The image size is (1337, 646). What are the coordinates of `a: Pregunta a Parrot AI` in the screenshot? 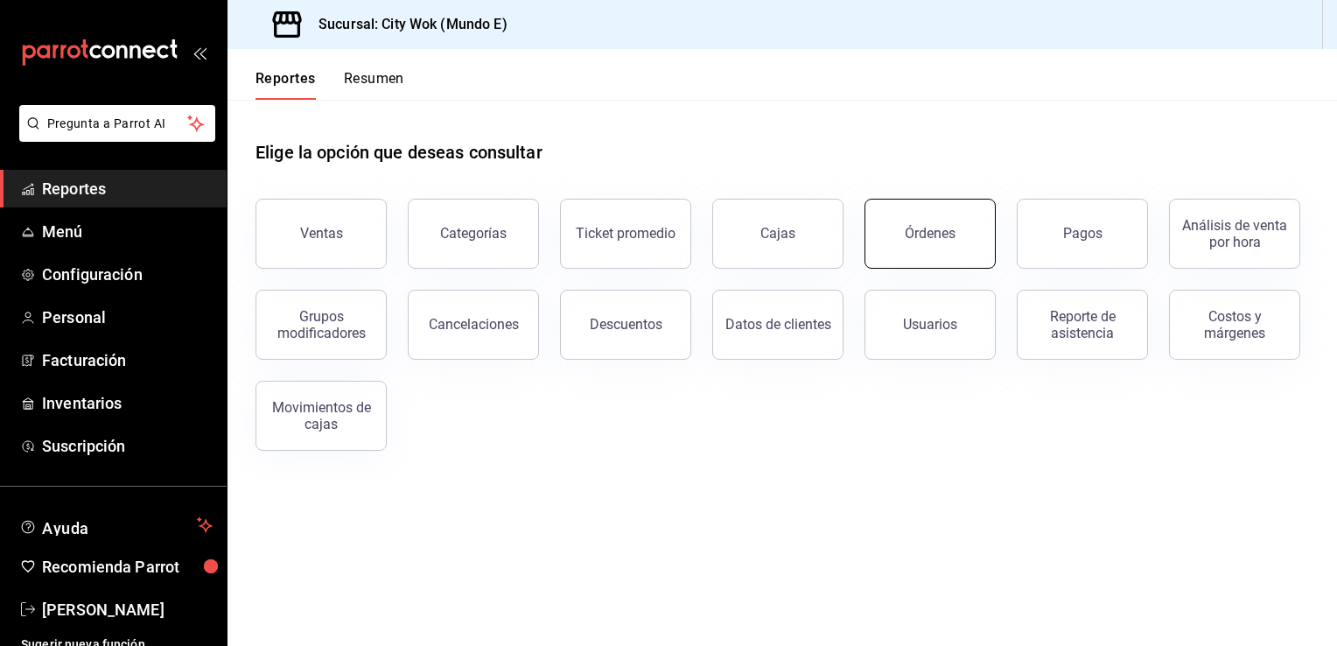 It's located at (114, 136).